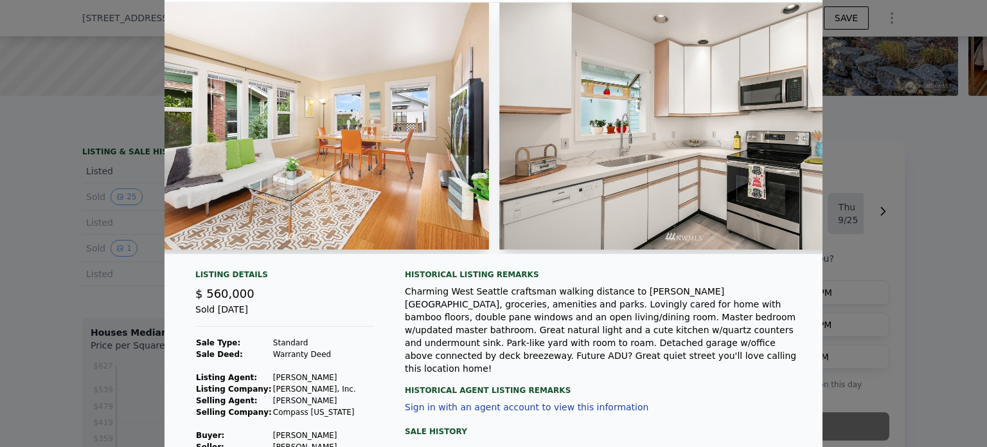 The image size is (987, 447). I want to click on strong: Buyer :, so click(210, 435).